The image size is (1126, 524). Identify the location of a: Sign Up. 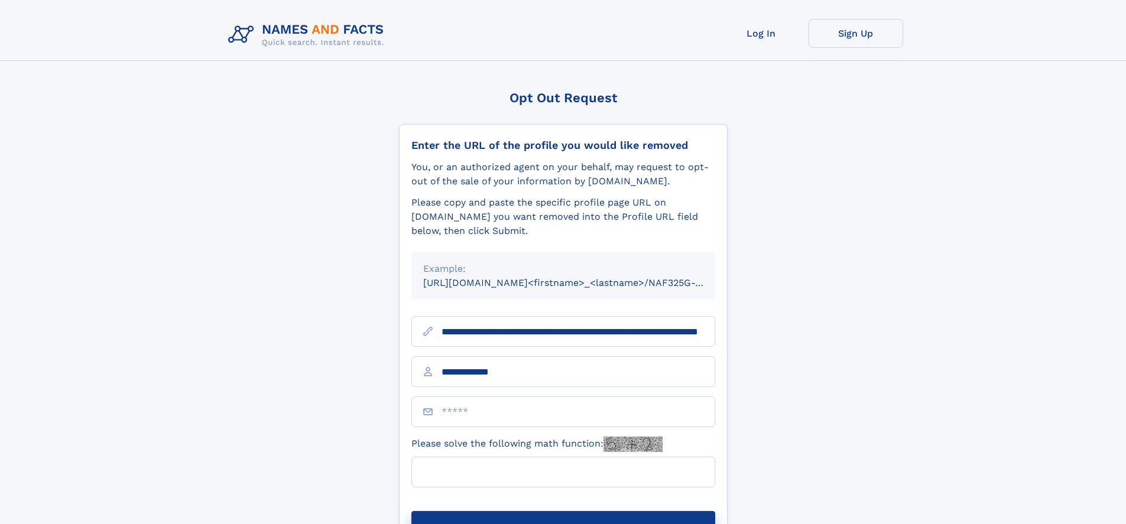
(856, 33).